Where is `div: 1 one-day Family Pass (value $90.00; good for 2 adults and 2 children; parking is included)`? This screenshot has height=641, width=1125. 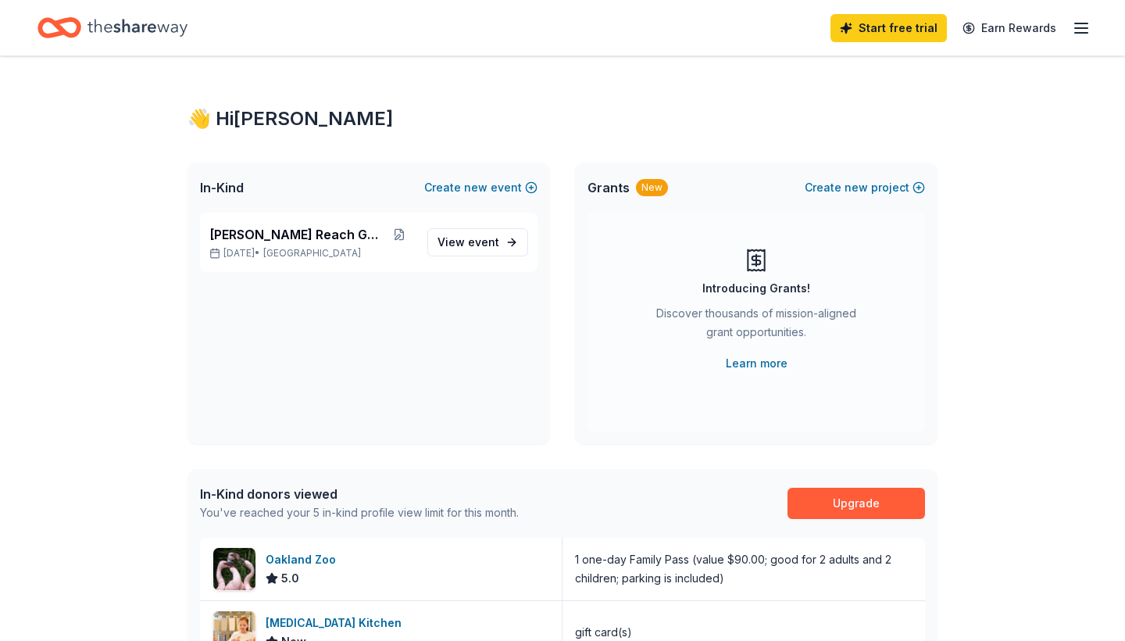 div: 1 one-day Family Pass (value $90.00; good for 2 adults and 2 children; parking is included) is located at coordinates (744, 569).